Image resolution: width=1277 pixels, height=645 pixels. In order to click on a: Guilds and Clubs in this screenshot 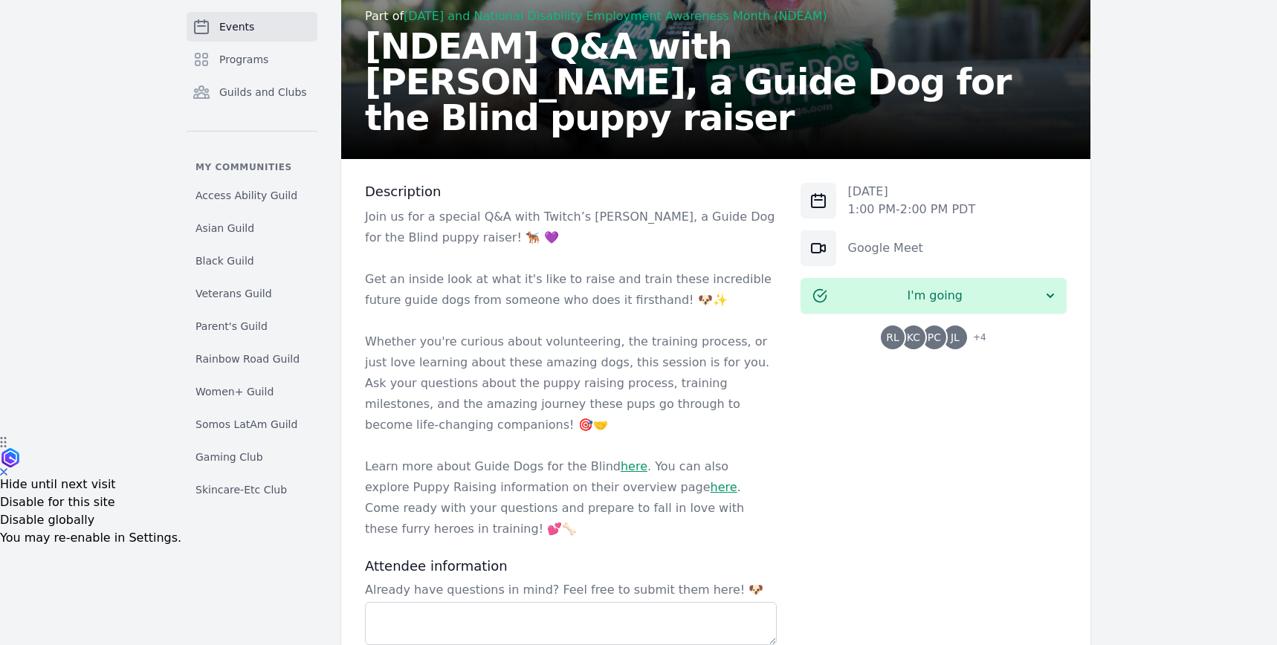, I will do `click(252, 92)`.